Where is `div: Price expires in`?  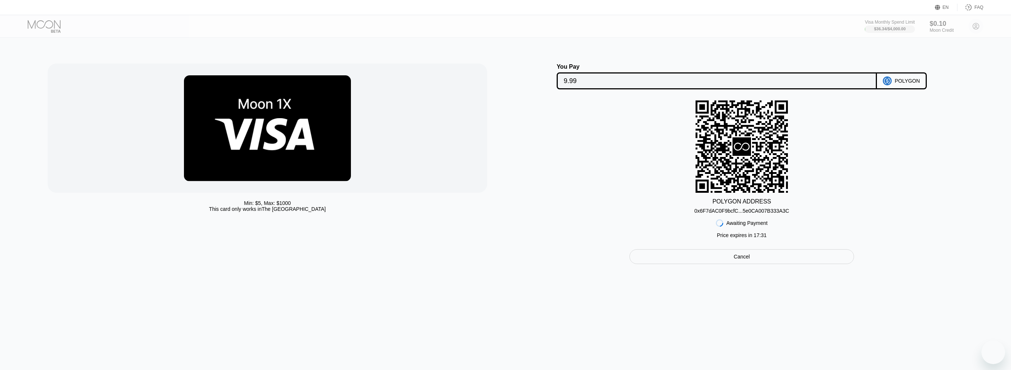
div: Price expires in is located at coordinates (742, 235).